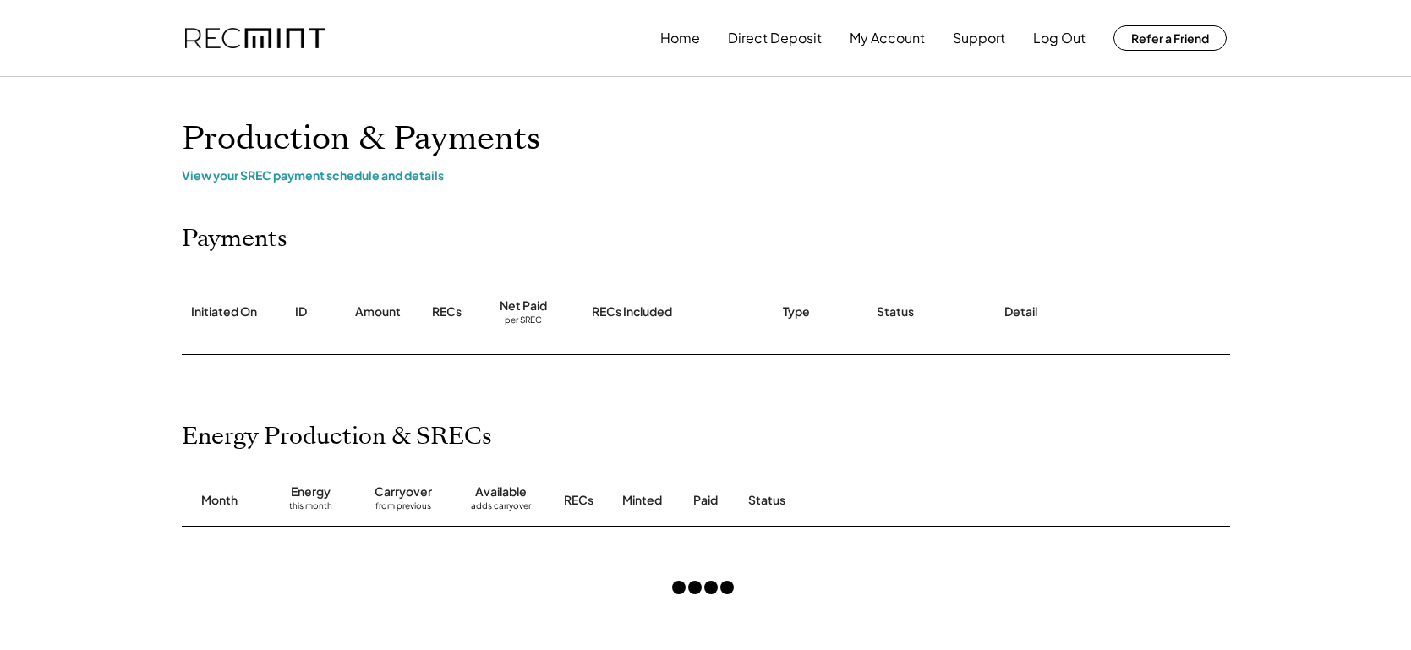 Image resolution: width=1411 pixels, height=650 pixels. I want to click on h1: Production & Payments, so click(706, 139).